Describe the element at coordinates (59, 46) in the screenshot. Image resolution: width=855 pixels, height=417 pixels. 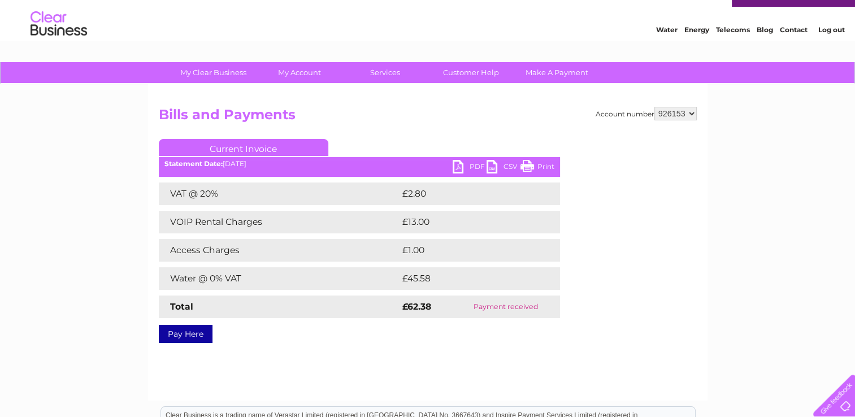
I see `img: logo.png` at that location.